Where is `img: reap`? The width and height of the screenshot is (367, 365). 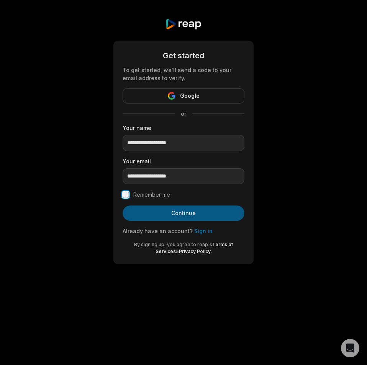
img: reap is located at coordinates (183, 24).